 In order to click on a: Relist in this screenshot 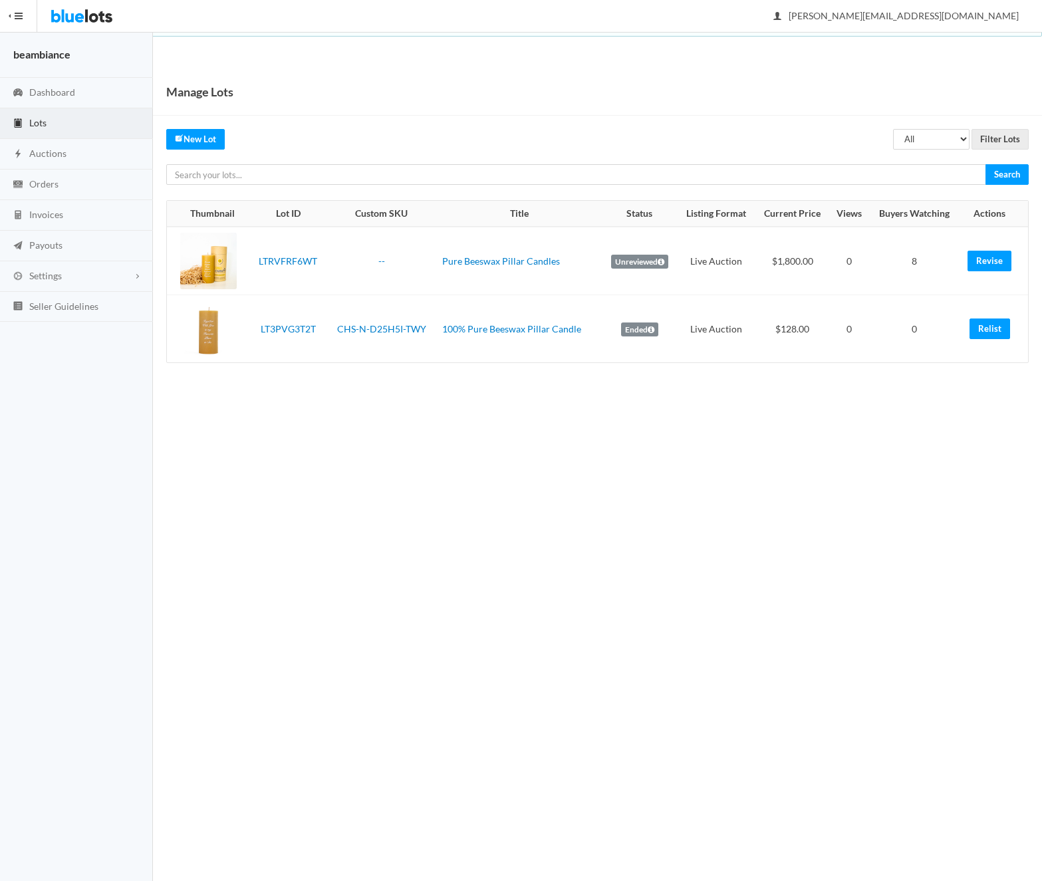, I will do `click(989, 328)`.